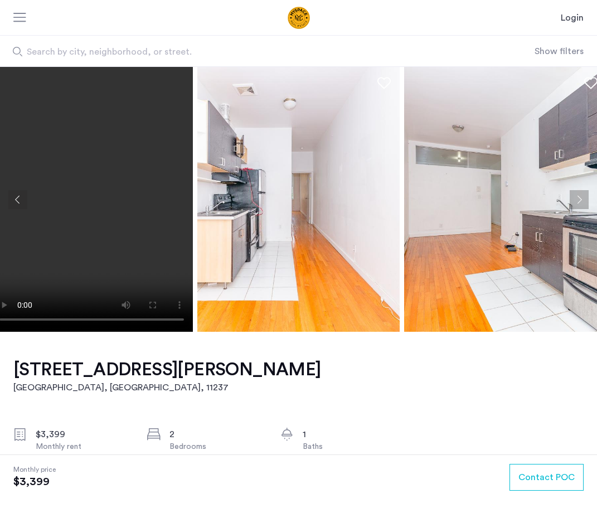 The height and width of the screenshot is (513, 597). I want to click on div: Bedrooms, so click(216, 447).